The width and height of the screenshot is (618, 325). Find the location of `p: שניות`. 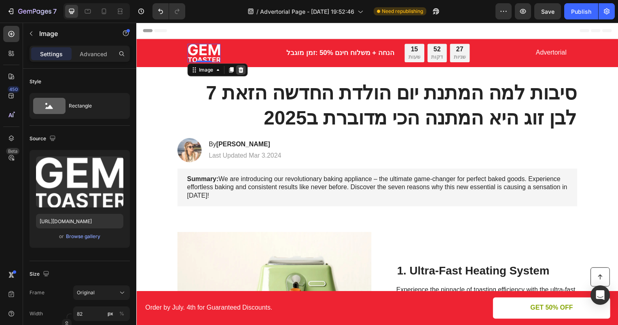

p: שניות is located at coordinates (326, 35).